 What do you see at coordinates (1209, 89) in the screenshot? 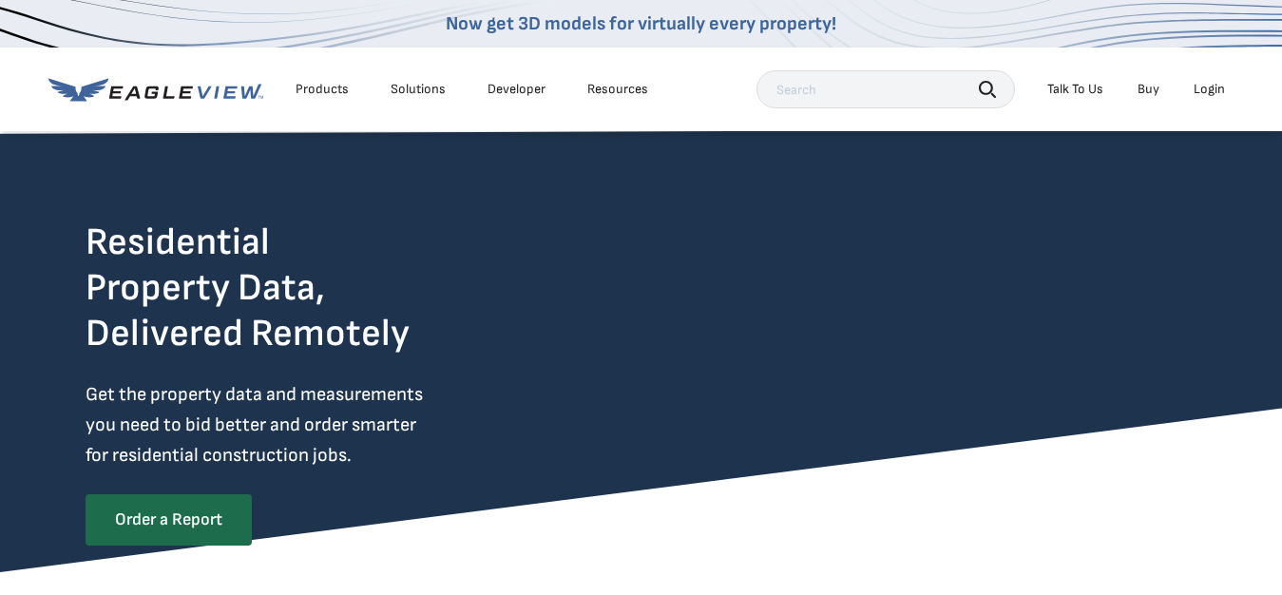
I see `div: Login` at bounding box center [1209, 89].